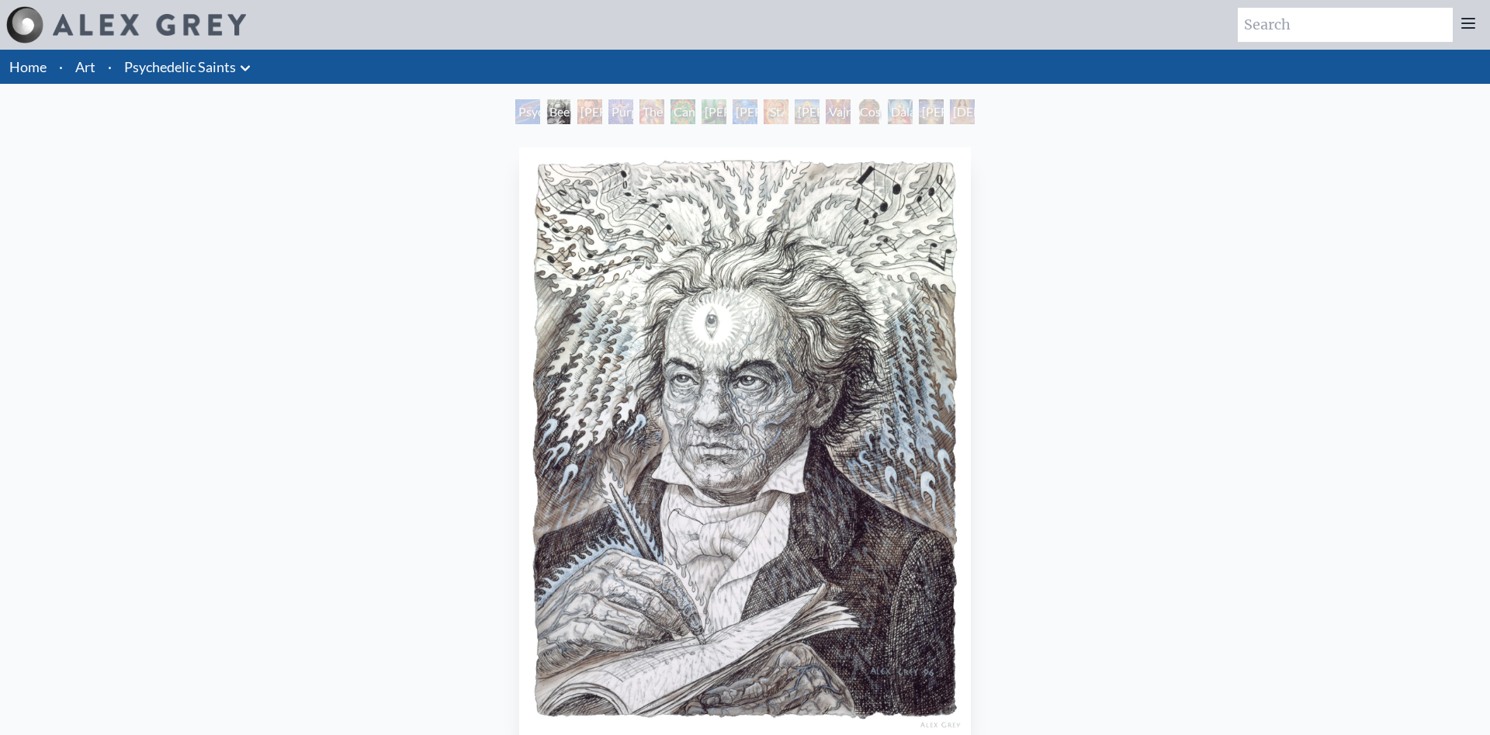 Image resolution: width=1490 pixels, height=735 pixels. What do you see at coordinates (652, 112) in the screenshot?
I see `div: The Shulgins and their Alchemical Angels` at bounding box center [652, 112].